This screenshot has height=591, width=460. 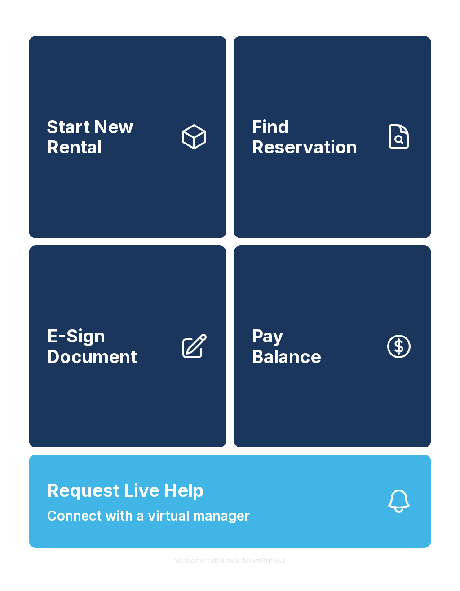 What do you see at coordinates (125, 491) in the screenshot?
I see `span: Request Live Help` at bounding box center [125, 491].